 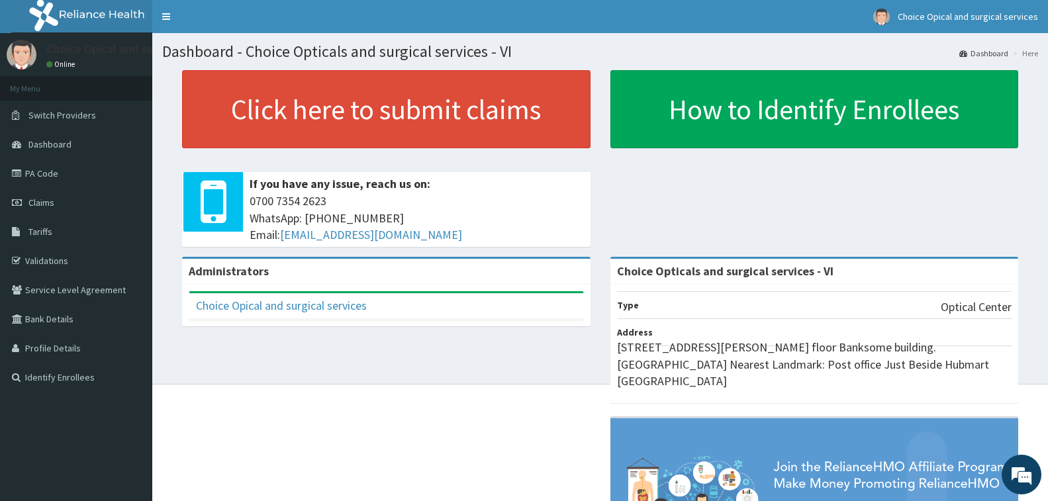 I want to click on span: Switch Providers, so click(x=62, y=115).